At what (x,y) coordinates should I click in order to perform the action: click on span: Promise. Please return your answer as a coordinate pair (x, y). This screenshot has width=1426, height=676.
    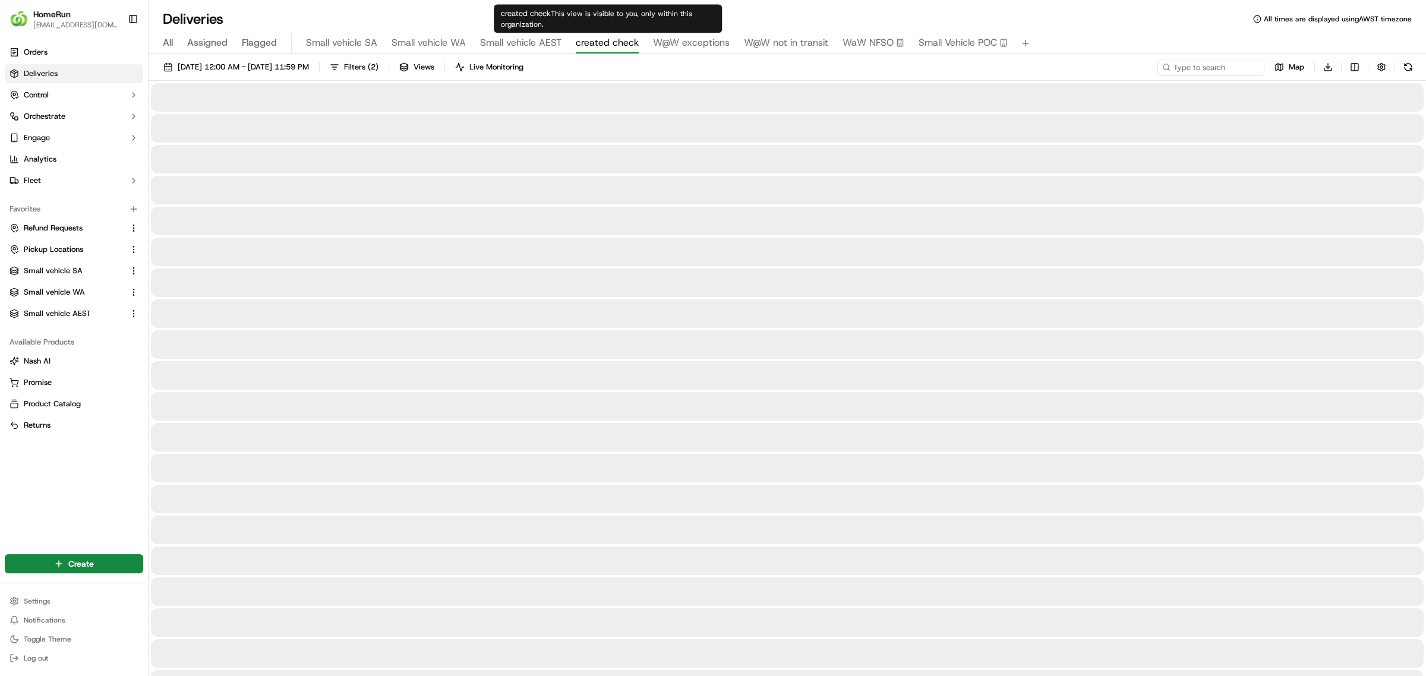
    Looking at the image, I should click on (37, 383).